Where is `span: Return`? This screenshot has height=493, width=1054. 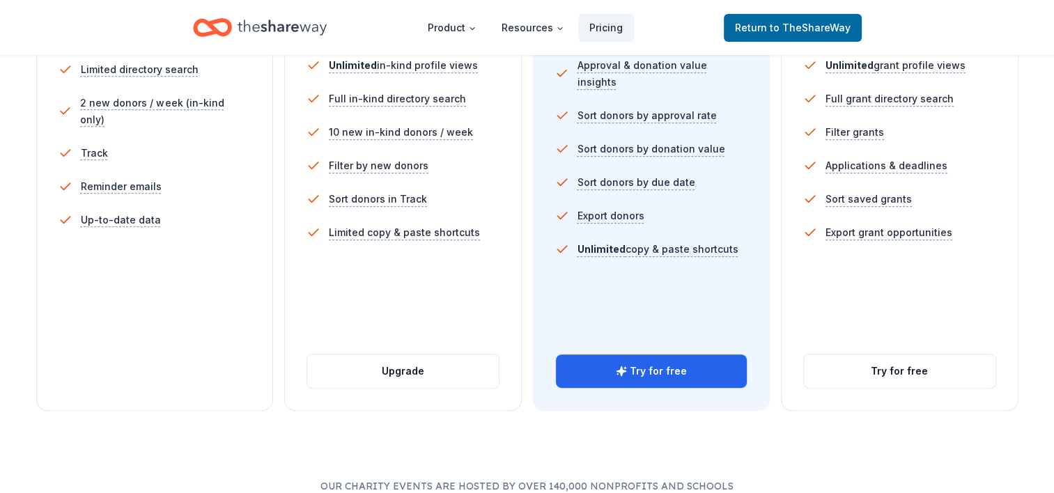
span: Return is located at coordinates (793, 28).